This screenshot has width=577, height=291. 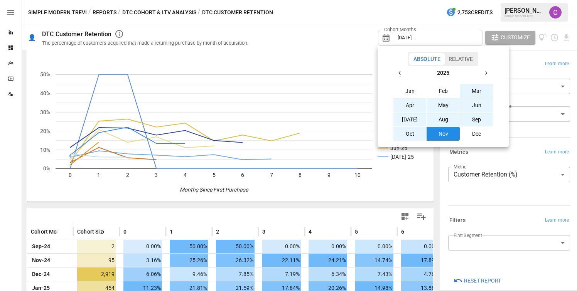 What do you see at coordinates (410, 91) in the screenshot?
I see `button: Jan` at bounding box center [410, 91].